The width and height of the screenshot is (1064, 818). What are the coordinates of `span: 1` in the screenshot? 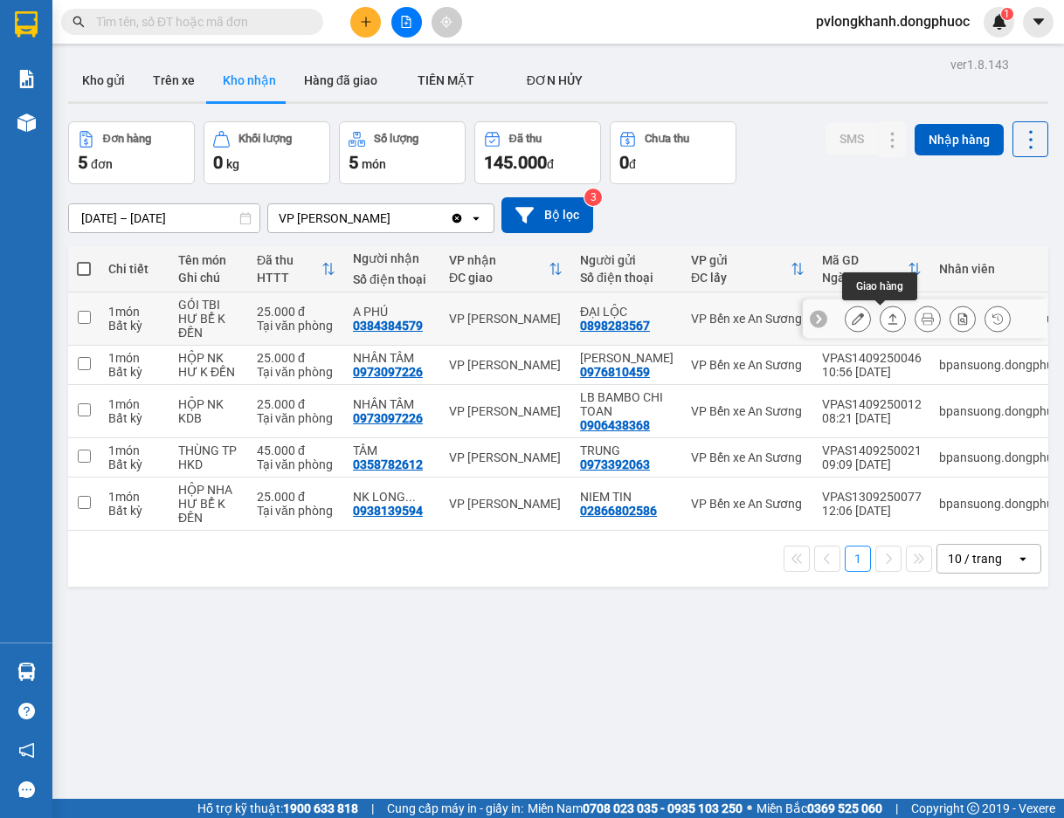 It's located at (1006, 14).